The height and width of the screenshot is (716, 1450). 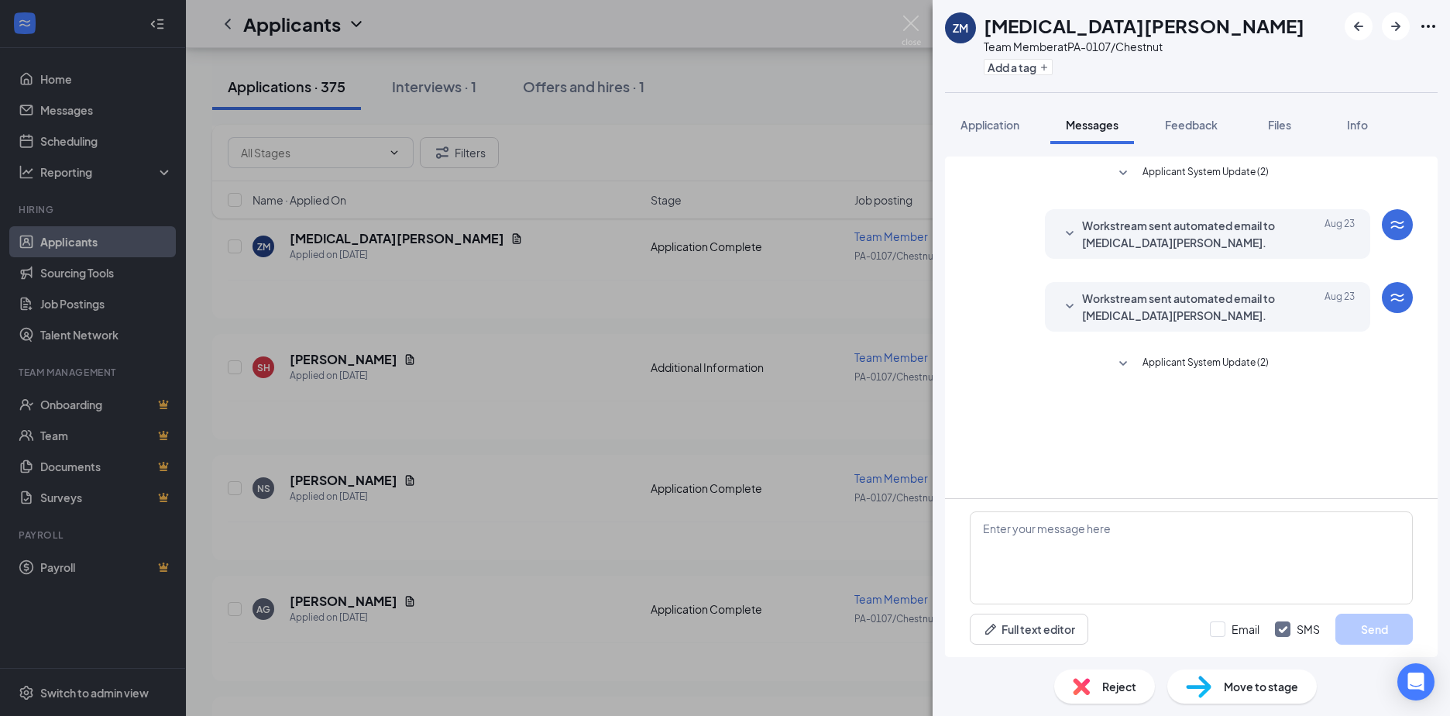 I want to click on button: Full text editorPen, so click(x=1029, y=629).